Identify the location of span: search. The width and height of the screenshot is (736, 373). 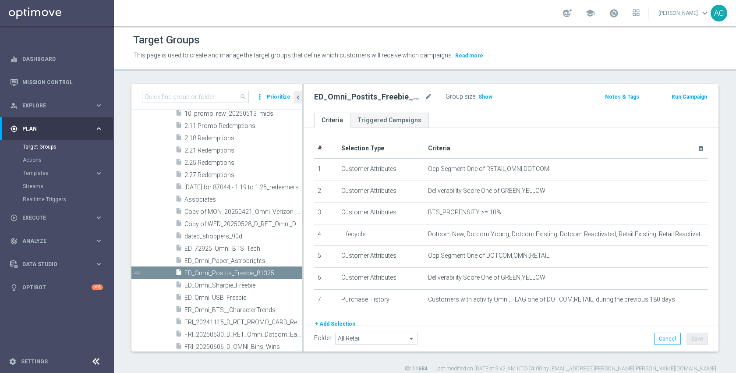
(243, 97).